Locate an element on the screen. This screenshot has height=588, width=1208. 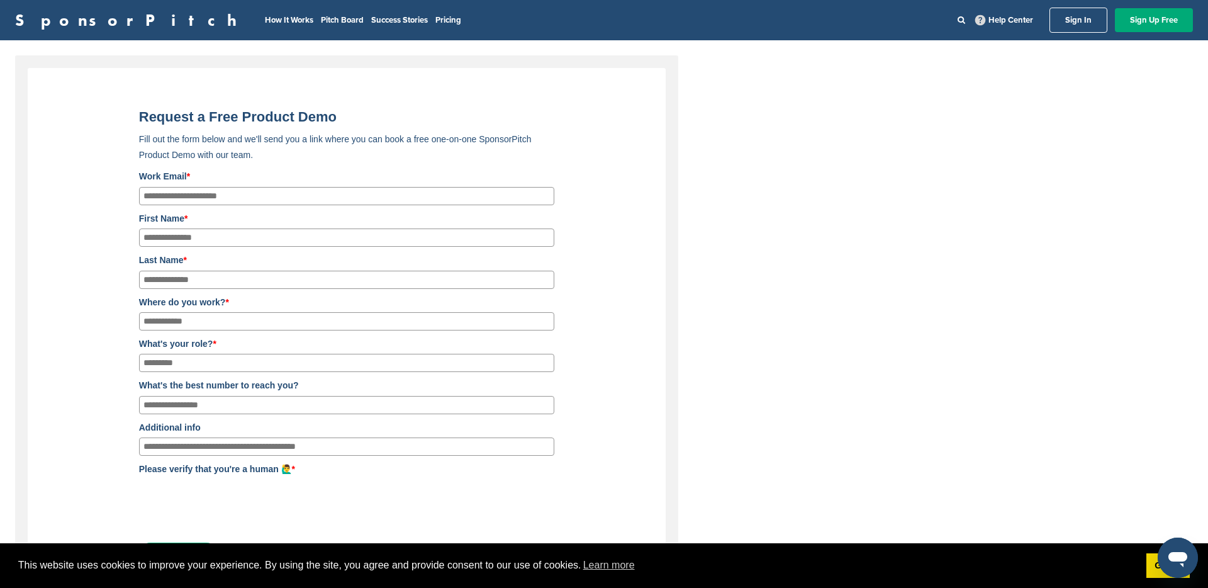
label: Additional info is located at coordinates (347, 427).